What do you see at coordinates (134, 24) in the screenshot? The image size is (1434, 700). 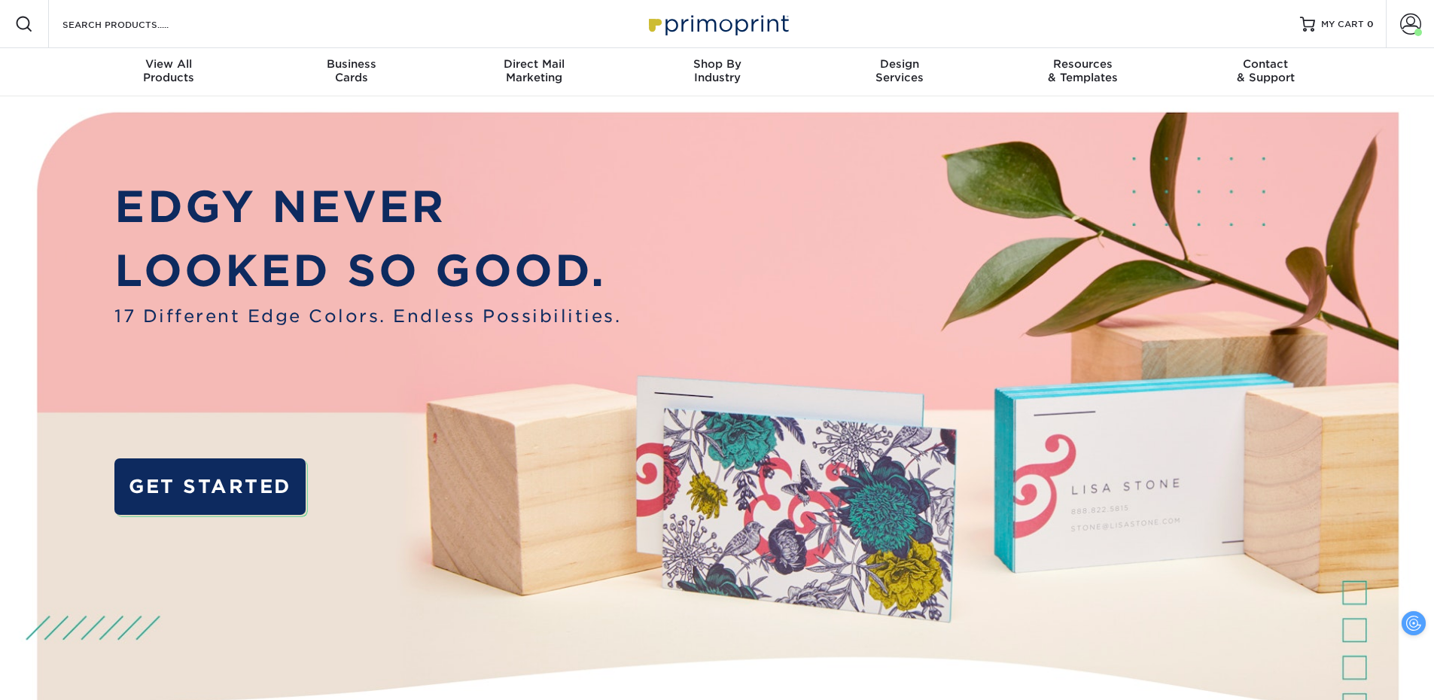 I see `input: SEARCH PRODUCTS.....` at bounding box center [134, 24].